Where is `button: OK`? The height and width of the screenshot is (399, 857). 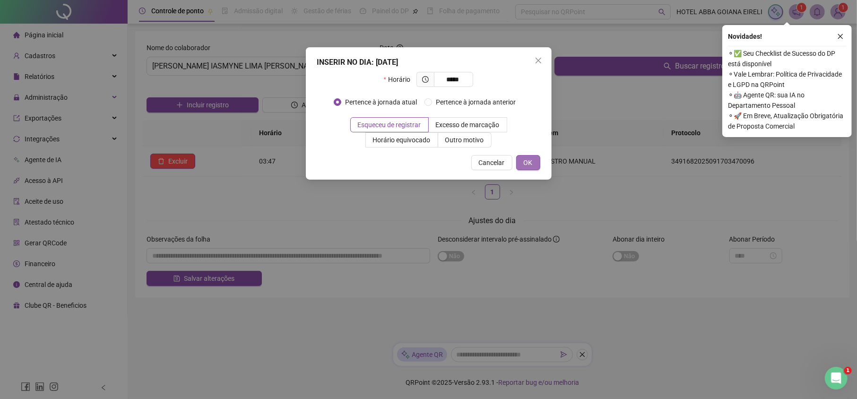
button: OK is located at coordinates (528, 163).